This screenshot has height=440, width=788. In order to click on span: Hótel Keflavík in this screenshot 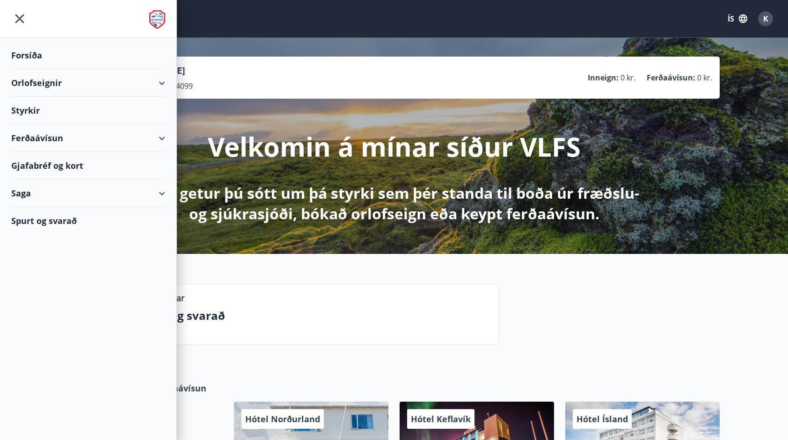, I will do `click(441, 419)`.